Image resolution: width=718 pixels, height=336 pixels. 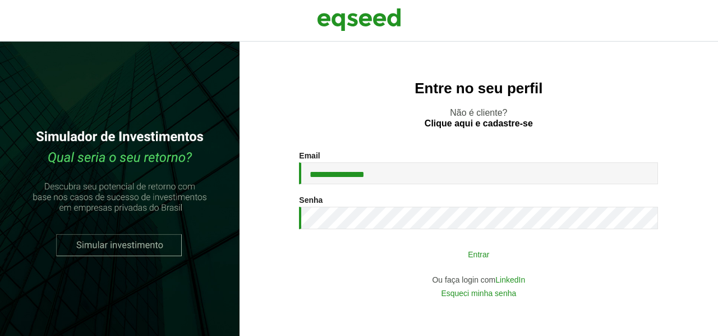 I want to click on div: Ou faça login com, so click(x=479, y=279).